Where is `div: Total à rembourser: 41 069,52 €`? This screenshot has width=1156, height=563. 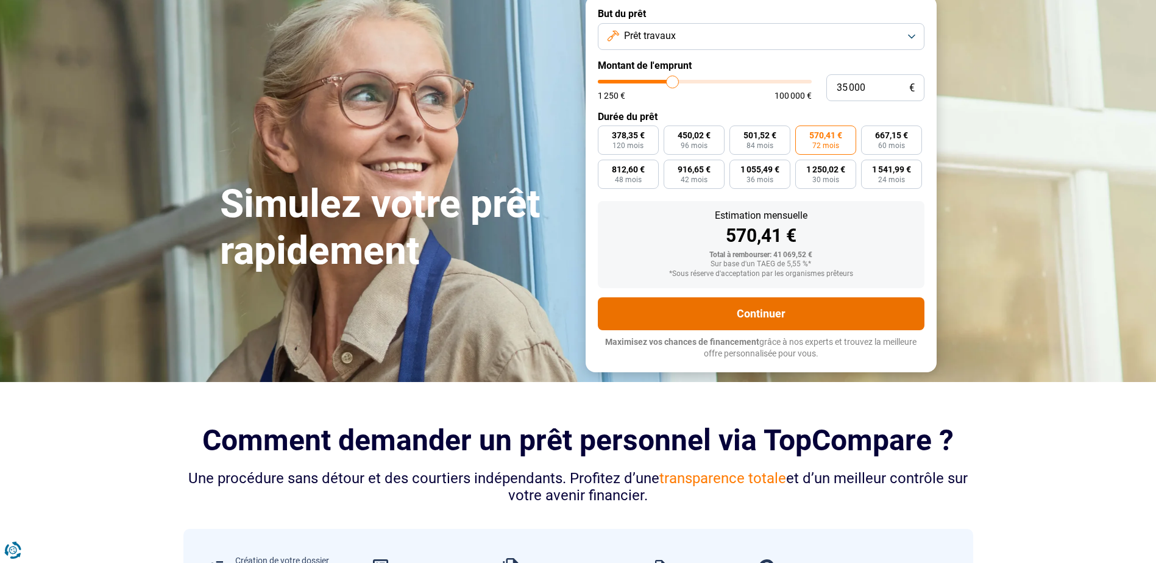
div: Total à rembourser: 41 069,52 € is located at coordinates (761, 255).